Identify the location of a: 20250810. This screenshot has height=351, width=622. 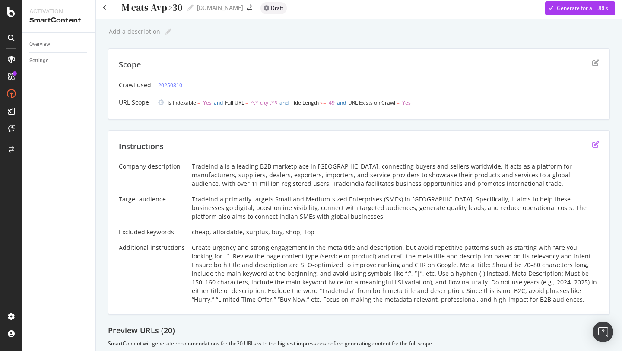
(170, 85).